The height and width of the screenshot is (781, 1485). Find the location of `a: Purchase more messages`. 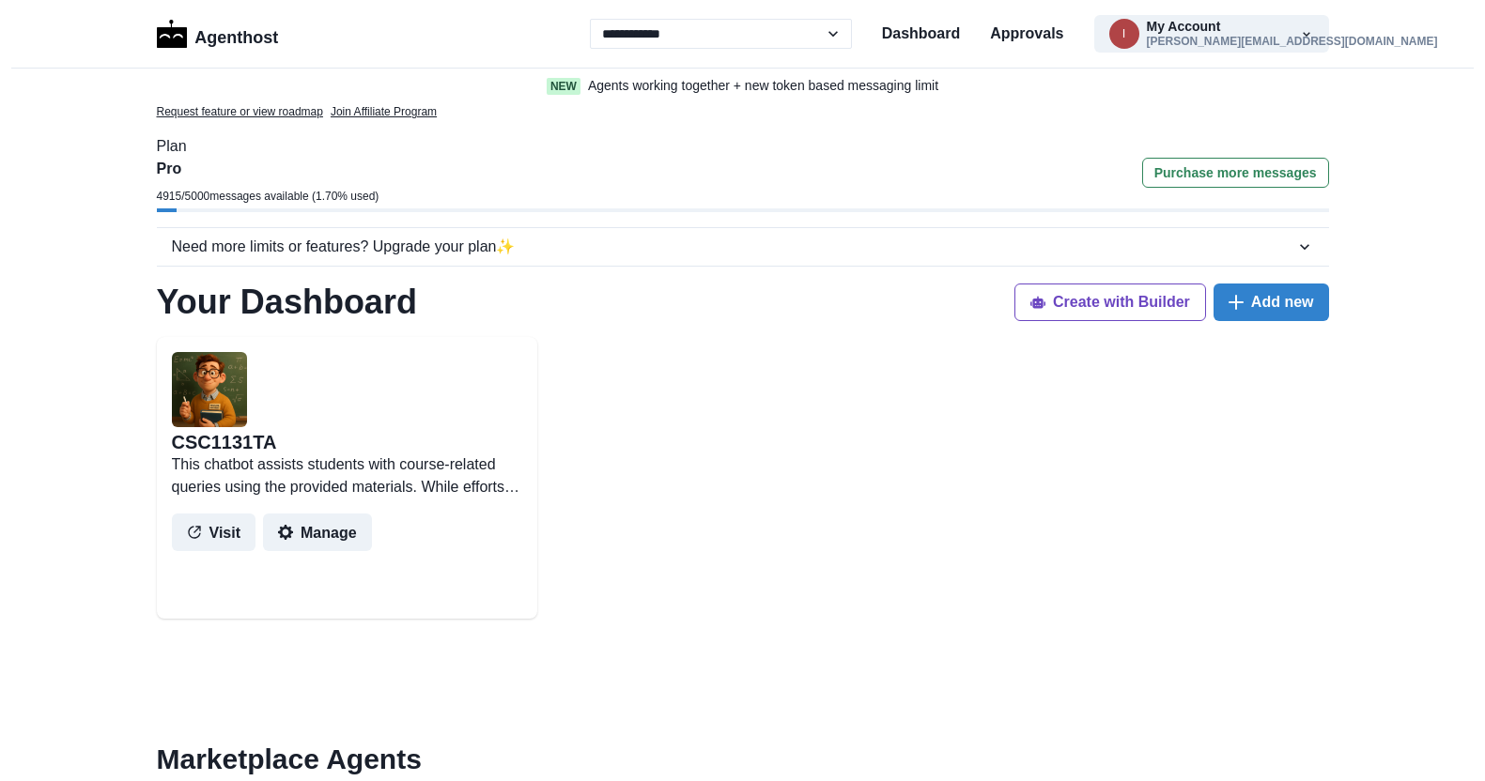

a: Purchase more messages is located at coordinates (1235, 183).